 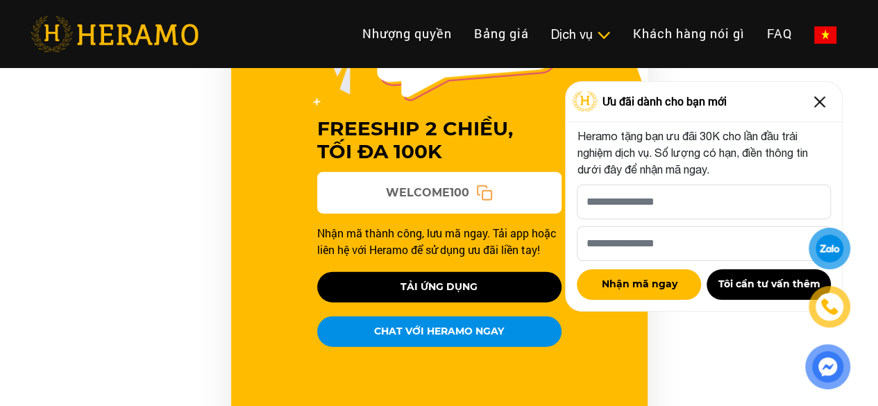 What do you see at coordinates (407, 33) in the screenshot?
I see `a: Nhượng quyền` at bounding box center [407, 33].